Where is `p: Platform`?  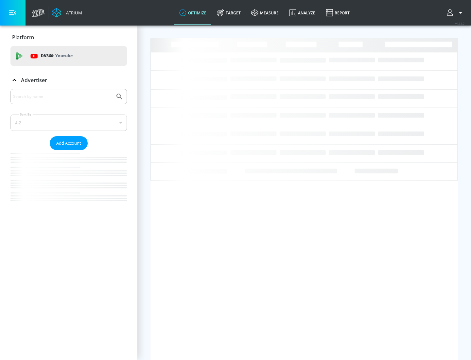 p: Platform is located at coordinates (23, 37).